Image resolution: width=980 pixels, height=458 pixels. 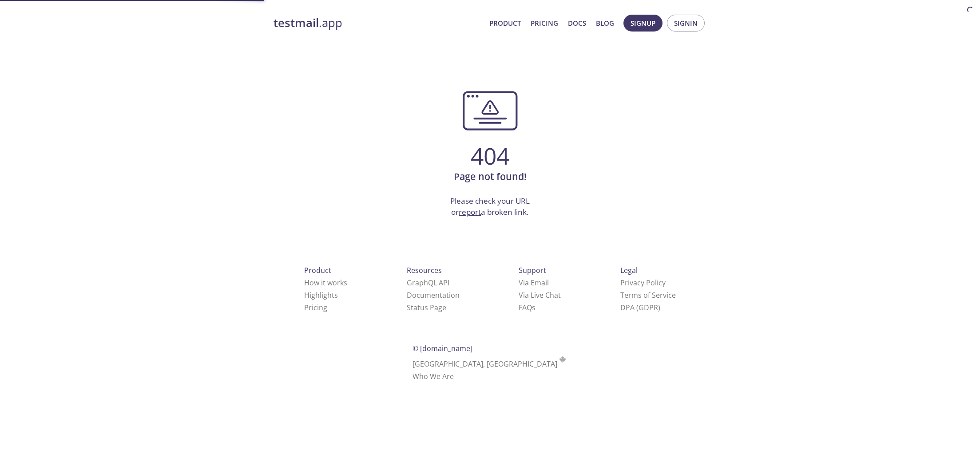 What do you see at coordinates (648, 295) in the screenshot?
I see `a: Terms of Service` at bounding box center [648, 295].